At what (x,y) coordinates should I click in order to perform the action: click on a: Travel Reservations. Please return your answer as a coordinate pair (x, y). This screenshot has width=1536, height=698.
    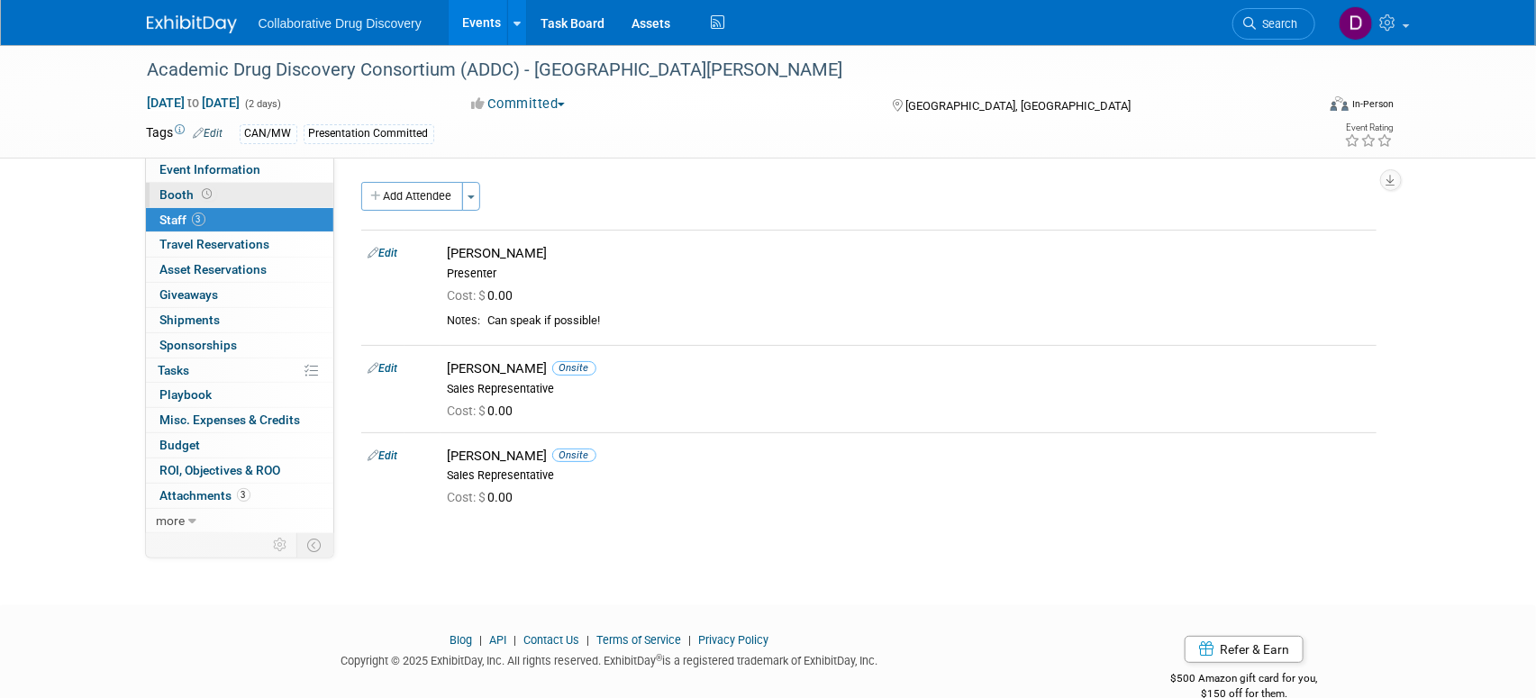
    Looking at the image, I should click on (240, 244).